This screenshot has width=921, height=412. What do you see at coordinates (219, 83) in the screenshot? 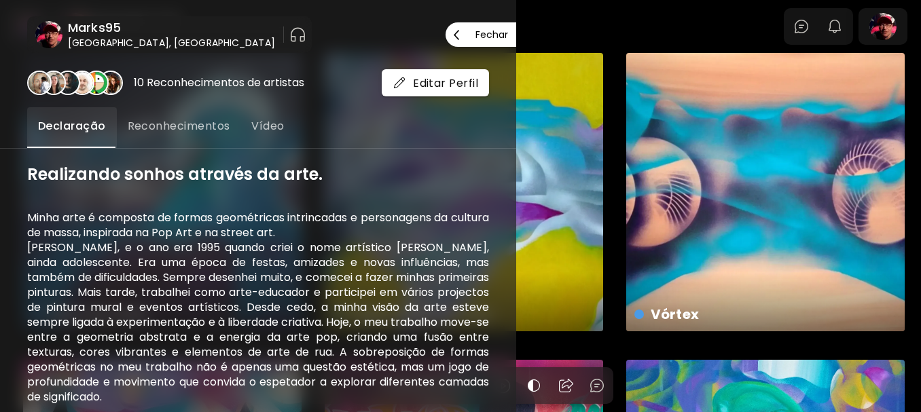
I see `div: 10 Reconhecimentos de artistas` at bounding box center [219, 83].